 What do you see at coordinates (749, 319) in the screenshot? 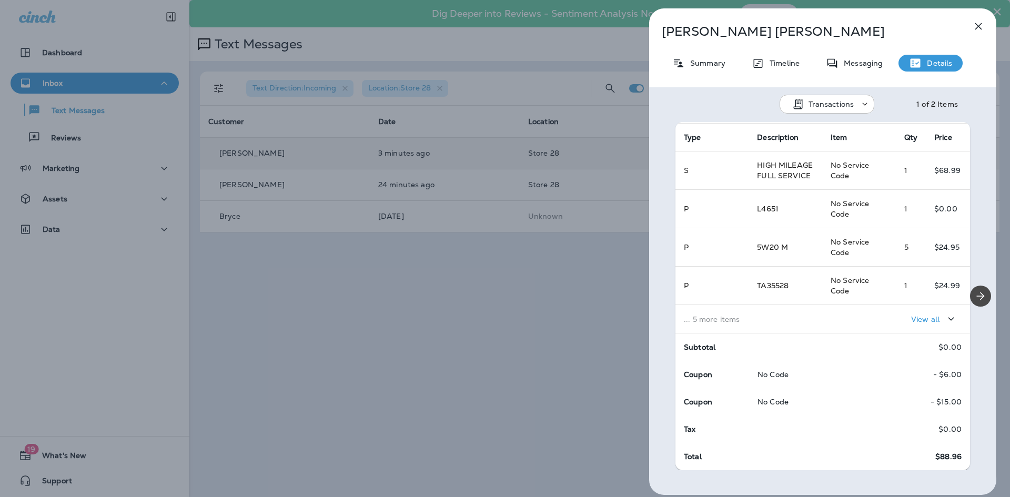
I see `p: ... 5 more items` at bounding box center [749, 319].